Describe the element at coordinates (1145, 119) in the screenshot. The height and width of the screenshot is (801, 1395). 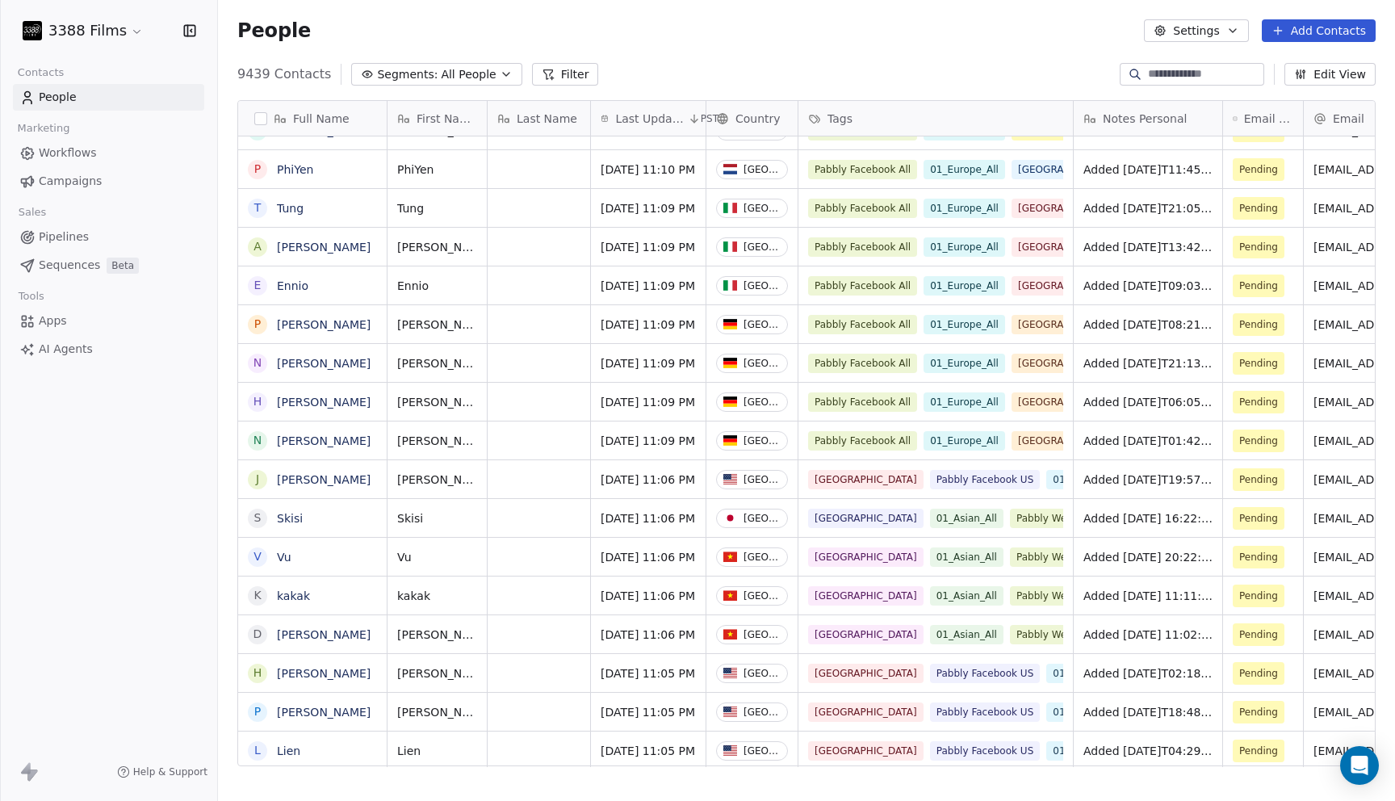
I see `span: Notes Personal` at that location.